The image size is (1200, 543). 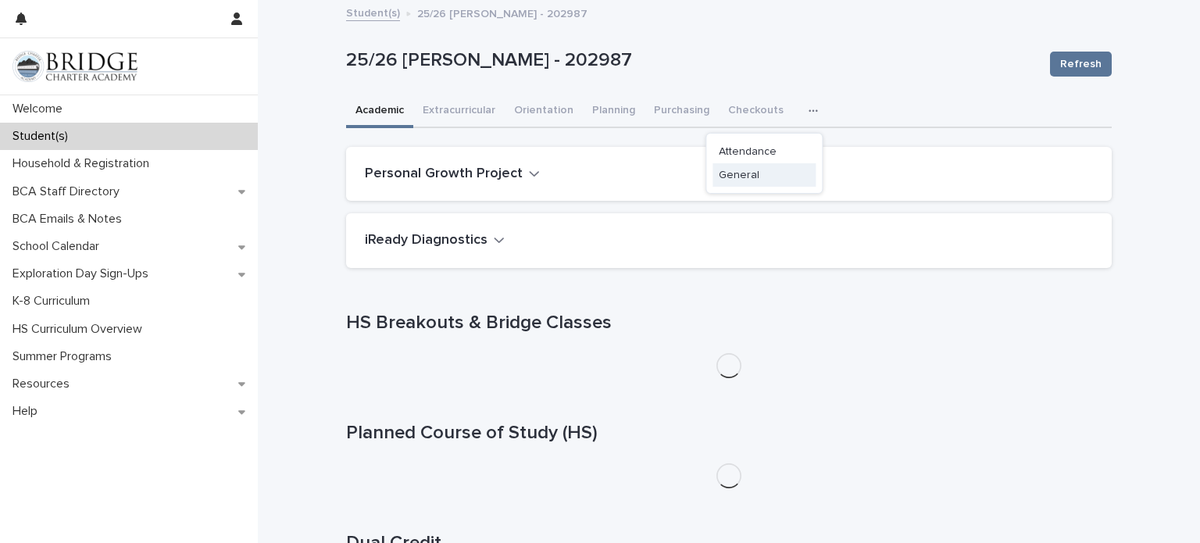 I want to click on h1: HS Breakouts & Bridge Classes, so click(x=729, y=323).